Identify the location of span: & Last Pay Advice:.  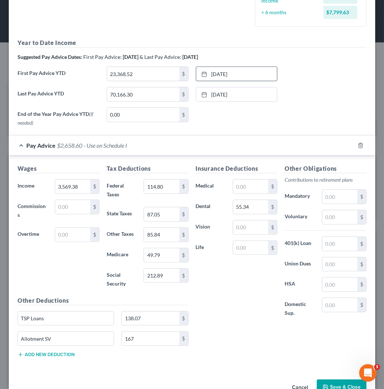
(160, 57).